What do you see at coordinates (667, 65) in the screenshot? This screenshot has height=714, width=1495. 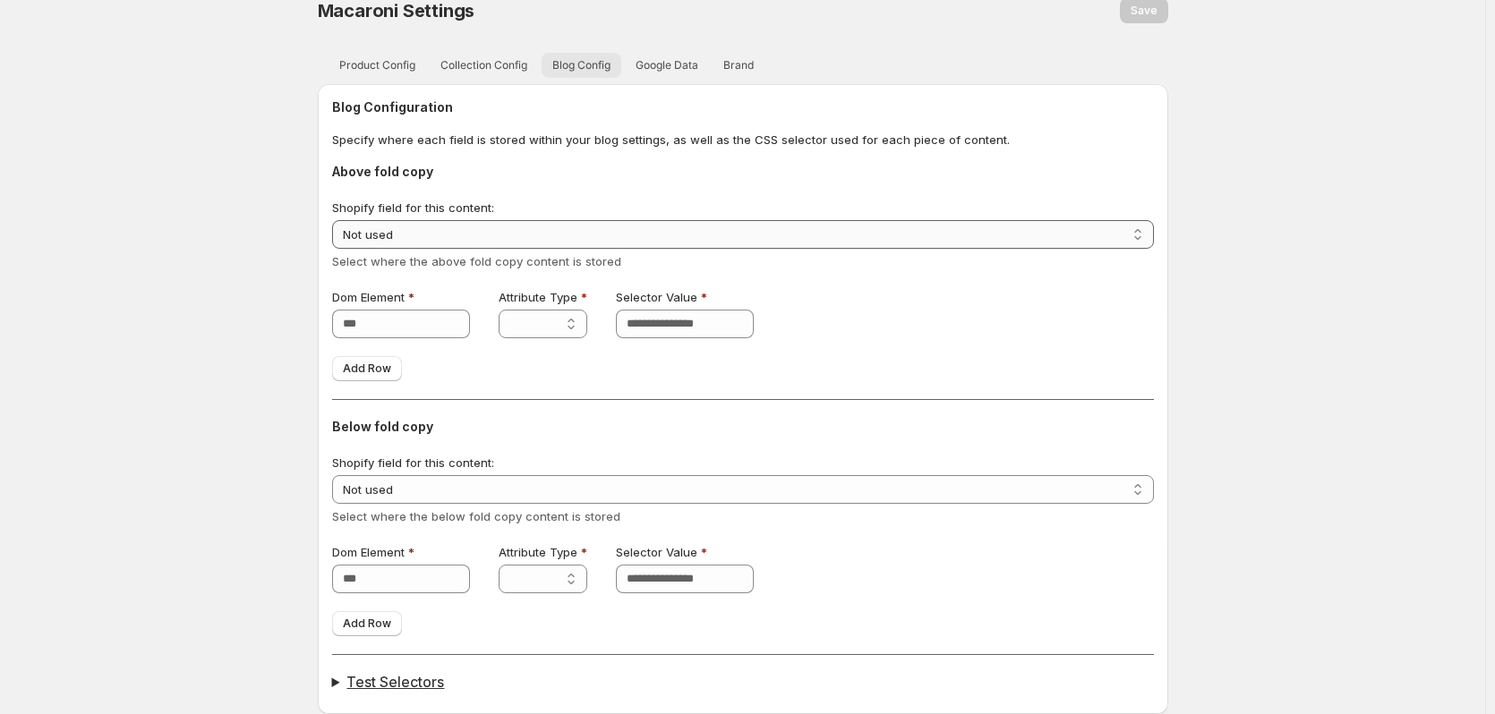 I see `span: Google Data` at bounding box center [667, 65].